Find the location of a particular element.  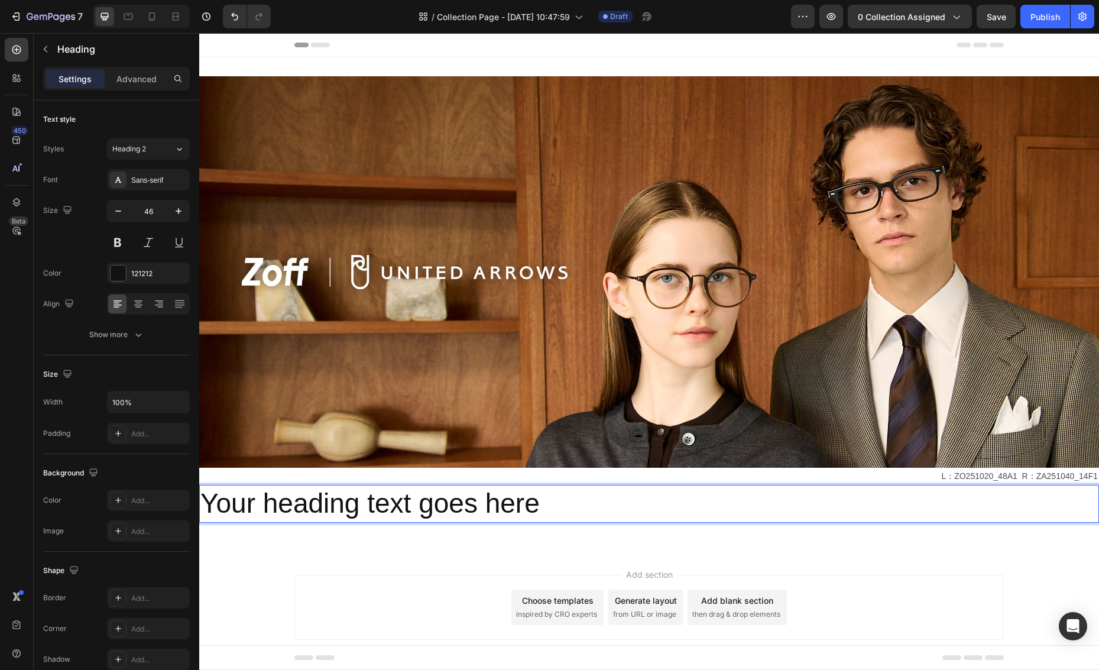

div: Generate layout is located at coordinates (446, 567).